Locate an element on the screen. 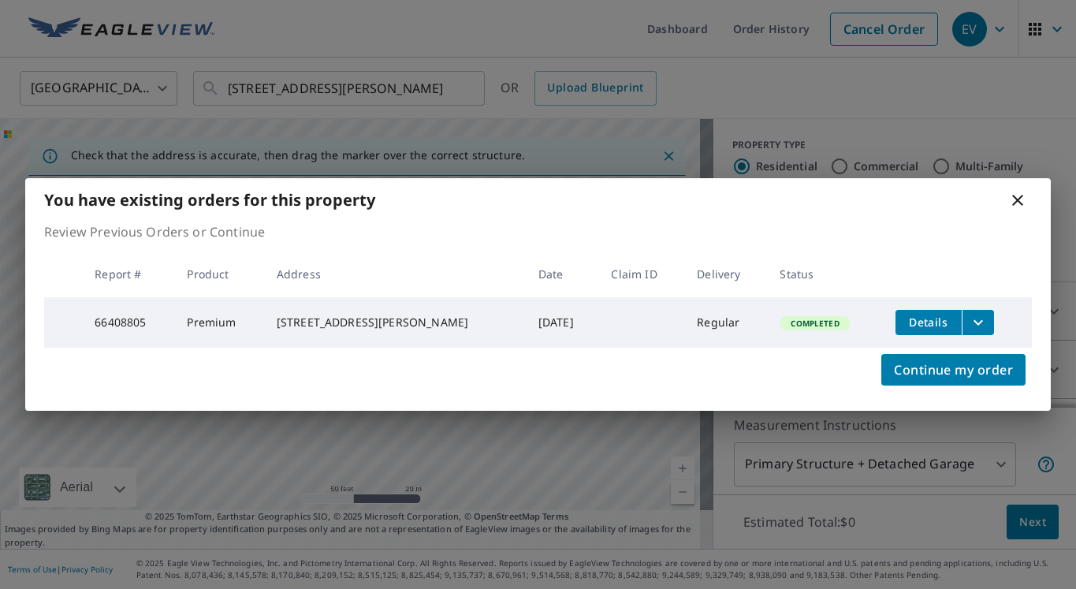  th: Status is located at coordinates (824, 273).